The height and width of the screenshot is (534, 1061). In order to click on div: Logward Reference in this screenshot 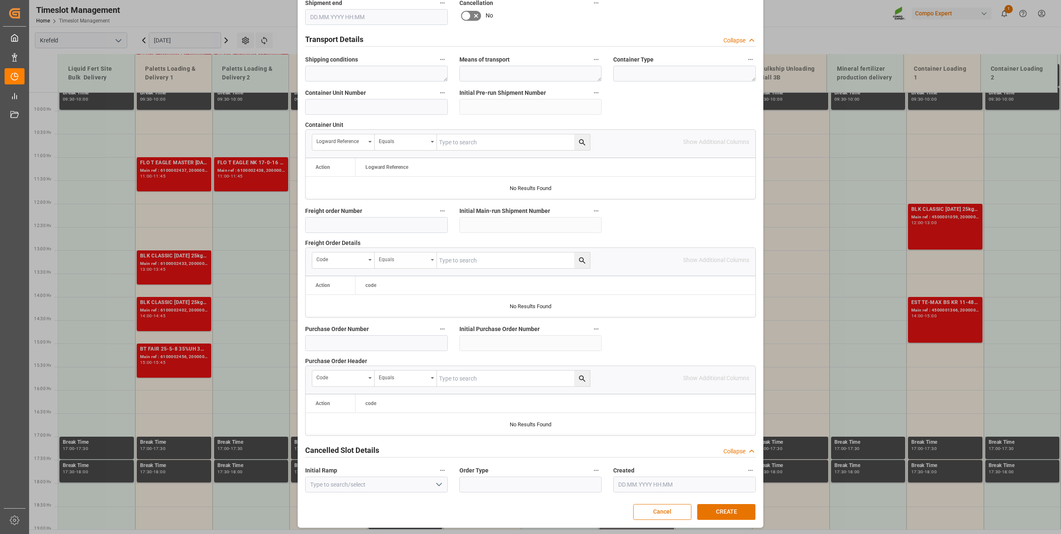, I will do `click(341, 140)`.